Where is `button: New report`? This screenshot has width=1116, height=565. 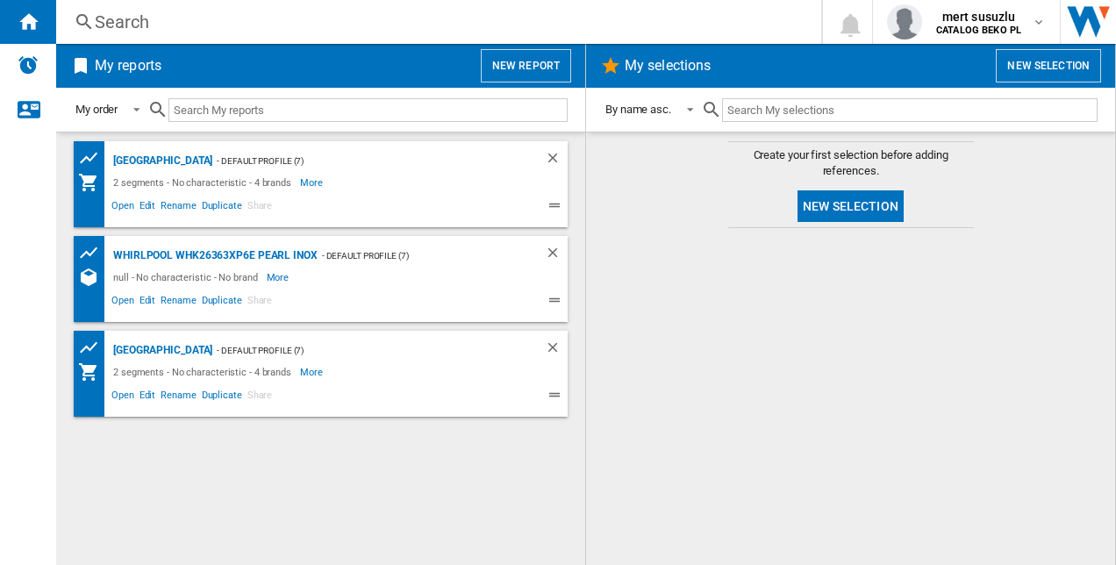
button: New report is located at coordinates (526, 66).